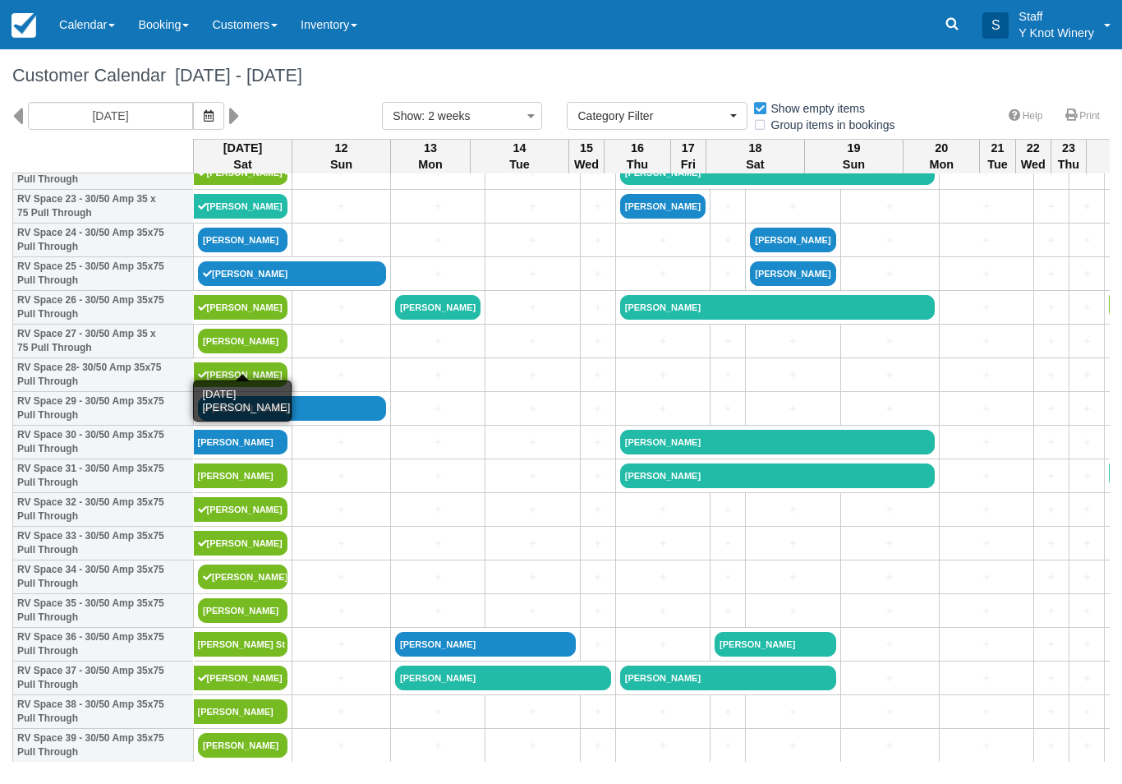 This screenshot has width=1122, height=784. Describe the element at coordinates (1056, 33) in the screenshot. I see `p: Y Knot Winery` at that location.